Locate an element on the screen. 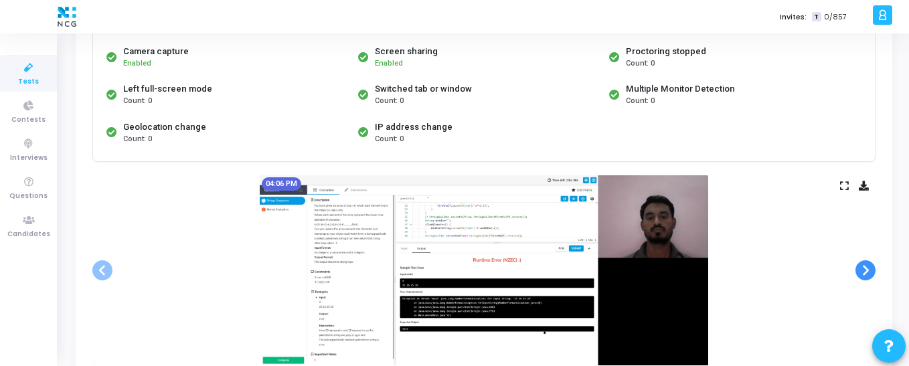 The height and width of the screenshot is (366, 909). div: Multiple Monitor Detection is located at coordinates (680, 89).